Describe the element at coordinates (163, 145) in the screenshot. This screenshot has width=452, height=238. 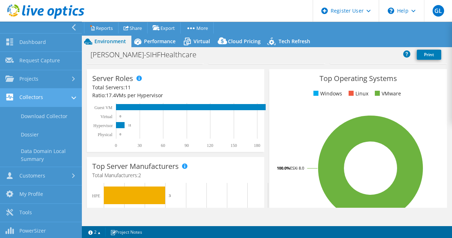
I see `text: 60` at that location.